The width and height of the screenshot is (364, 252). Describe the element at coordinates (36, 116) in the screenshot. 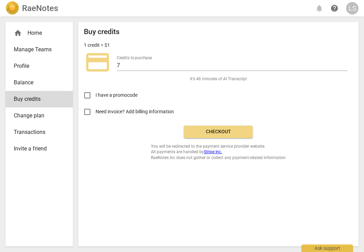

I see `span: Change plan` at that location.